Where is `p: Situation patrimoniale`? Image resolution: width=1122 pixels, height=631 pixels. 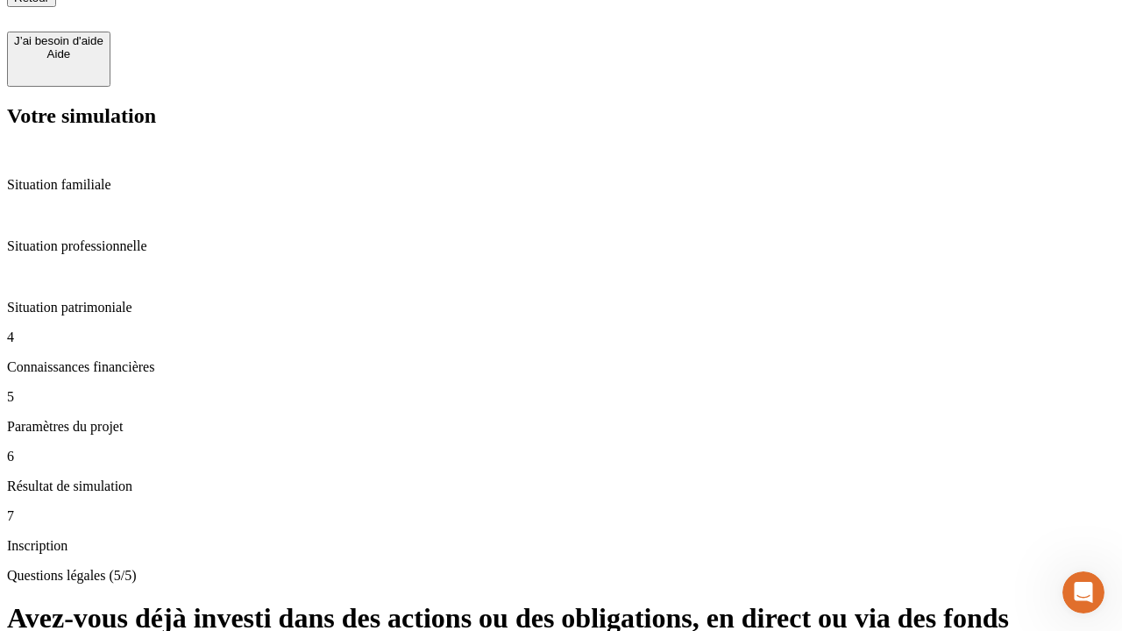 p: Situation patrimoniale is located at coordinates (561, 308).